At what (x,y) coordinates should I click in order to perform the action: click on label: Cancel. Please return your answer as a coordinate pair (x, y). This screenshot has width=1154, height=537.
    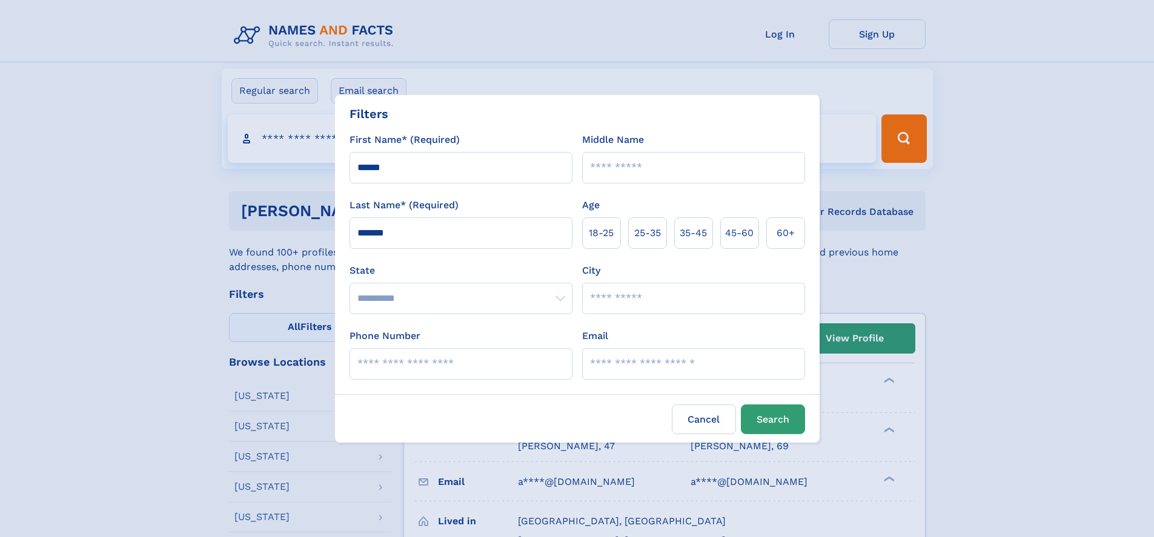
    Looking at the image, I should click on (704, 419).